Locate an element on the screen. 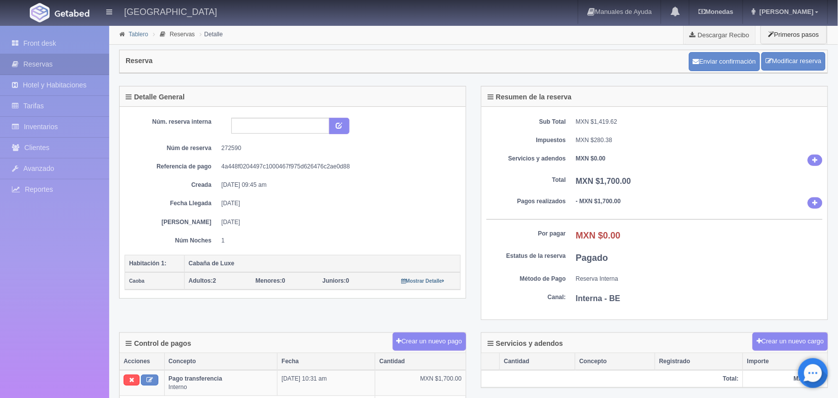 The height and width of the screenshot is (398, 838). button: Crear un nuevo cargo is located at coordinates (791, 341).